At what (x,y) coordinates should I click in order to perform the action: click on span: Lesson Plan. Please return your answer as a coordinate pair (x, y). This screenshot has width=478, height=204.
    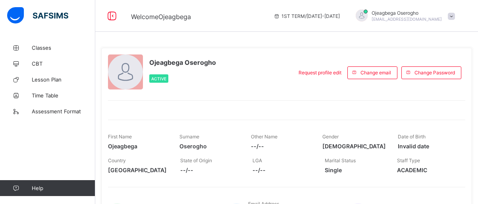
    Looking at the image, I should click on (64, 79).